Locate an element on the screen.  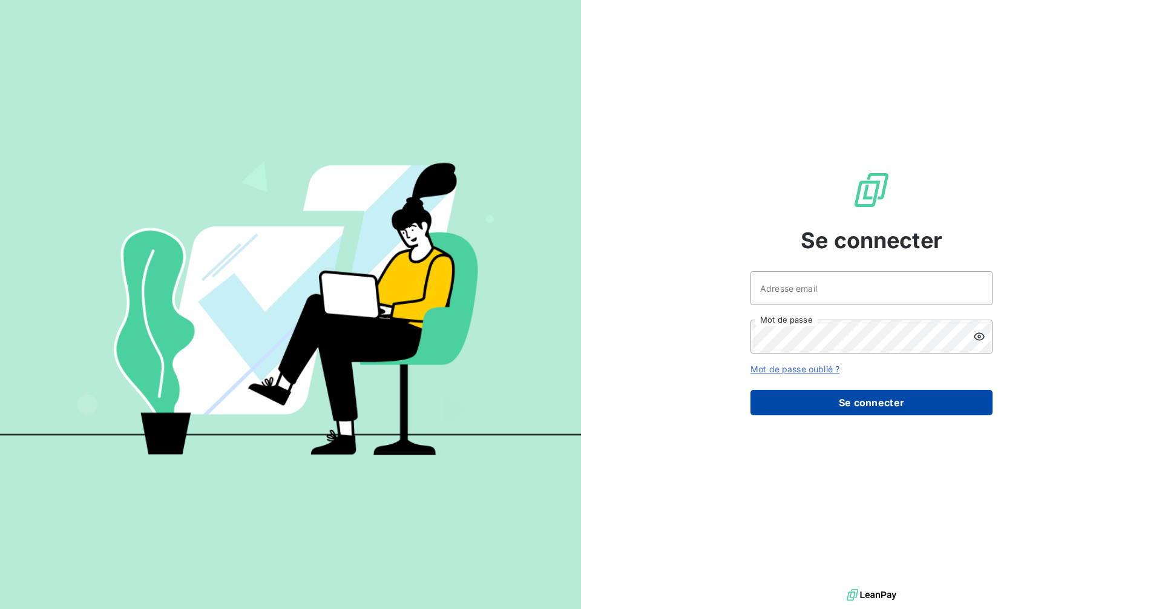
button: Se connecter is located at coordinates (872, 403).